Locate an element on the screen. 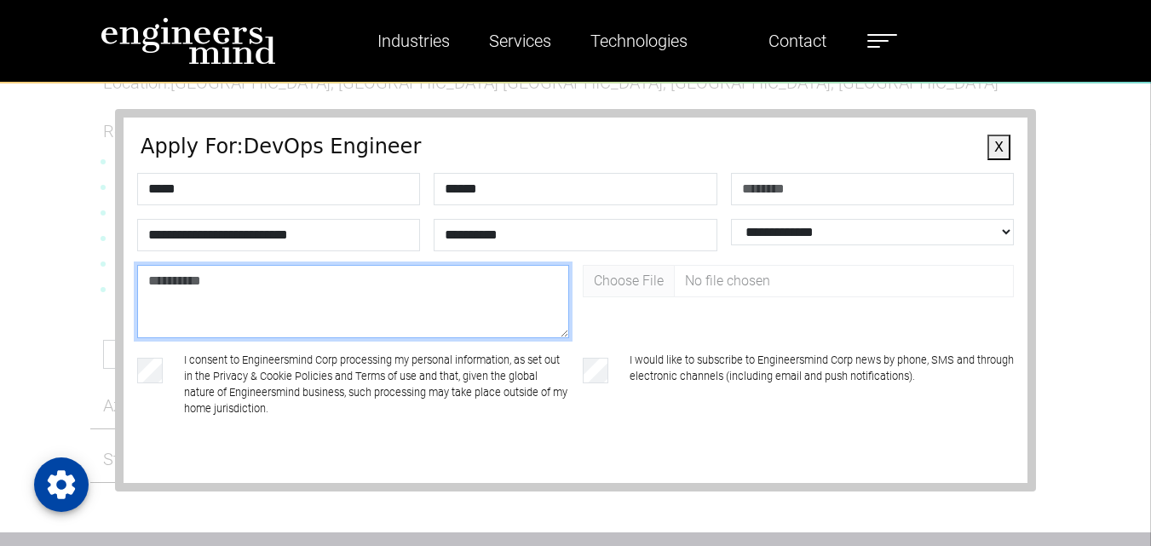 This screenshot has height=546, width=1151. a: Contact is located at coordinates (797, 41).